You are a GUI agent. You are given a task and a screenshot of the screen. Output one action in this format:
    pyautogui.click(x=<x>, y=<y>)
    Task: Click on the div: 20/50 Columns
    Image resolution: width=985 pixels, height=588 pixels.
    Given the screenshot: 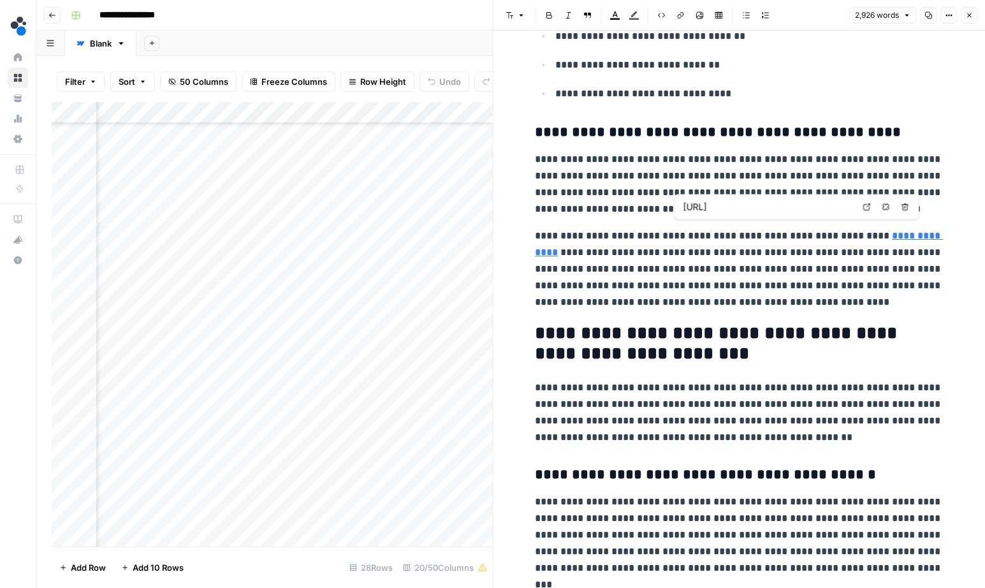 What is the action you would take?
    pyautogui.click(x=445, y=567)
    